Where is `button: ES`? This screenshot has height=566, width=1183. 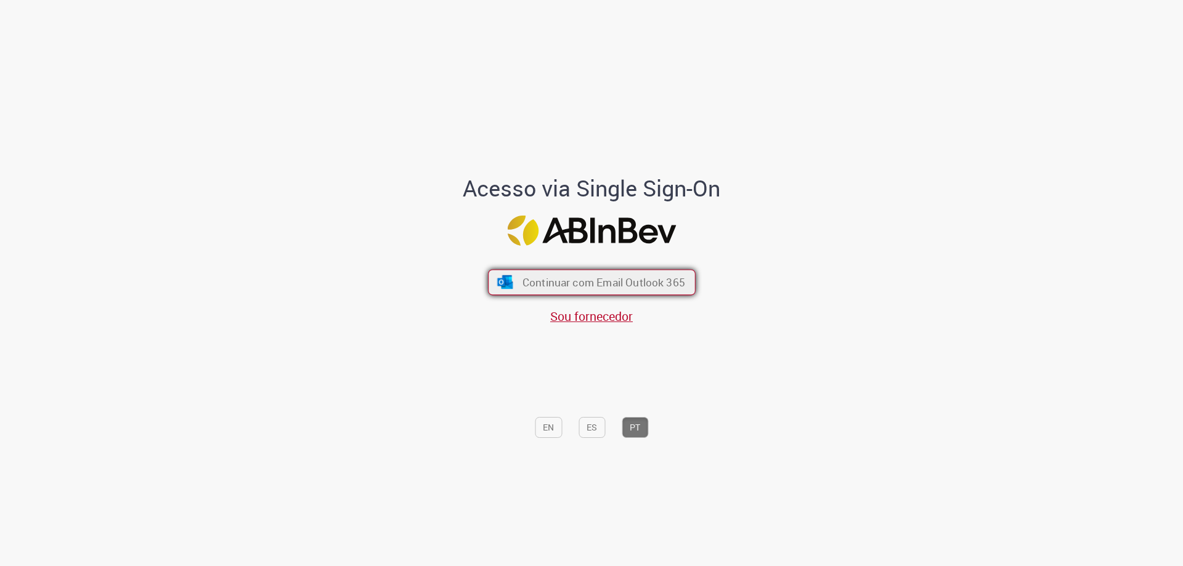 button: ES is located at coordinates (591, 428).